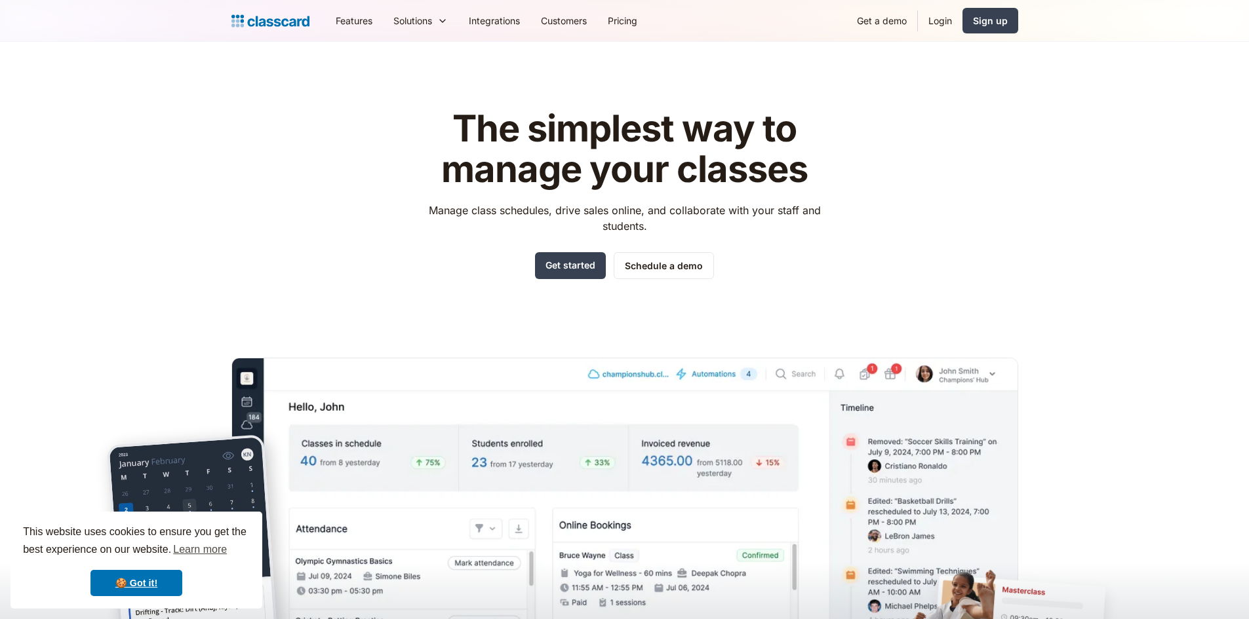  I want to click on a: learn more about cookies, so click(200, 550).